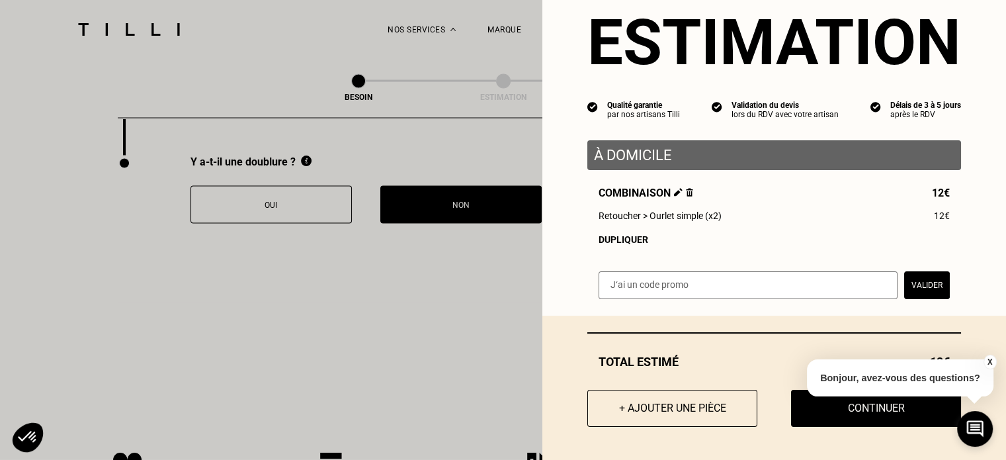  Describe the element at coordinates (644, 105) in the screenshot. I see `div: Qualité garantie` at that location.